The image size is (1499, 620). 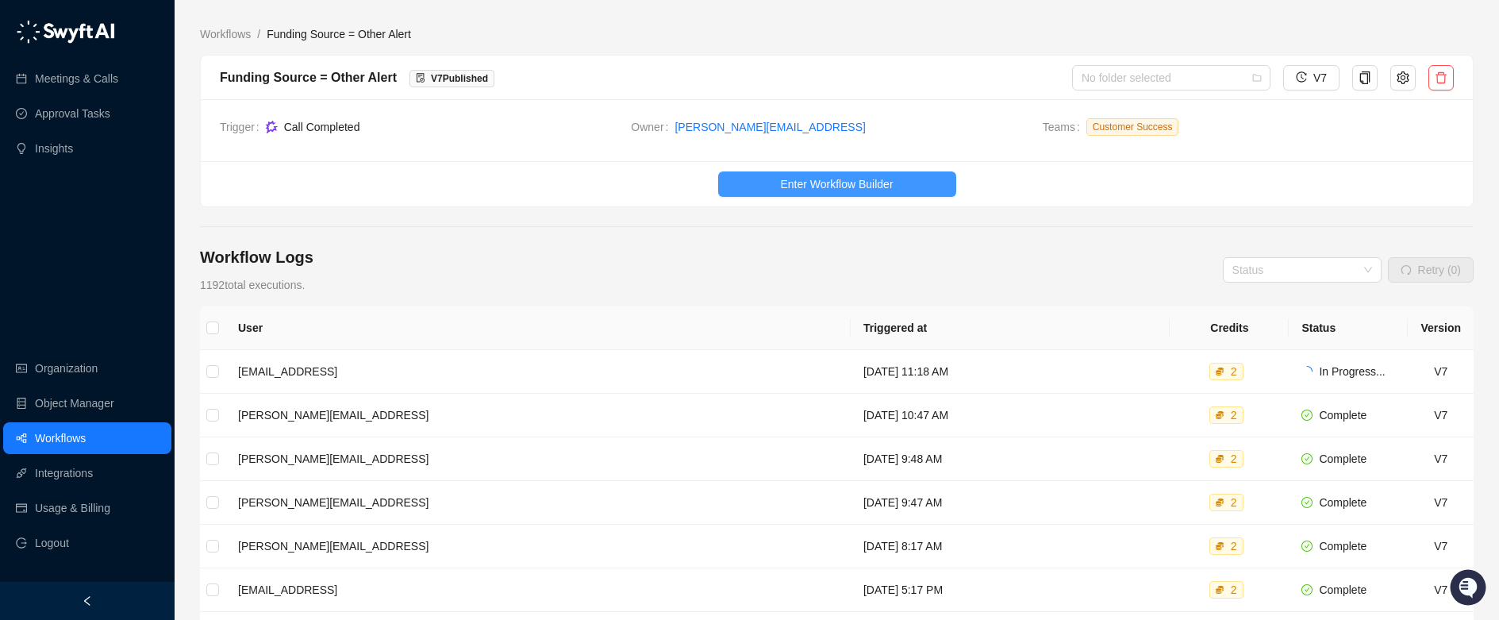 I want to click on button: Enter Workflow Builder, so click(x=837, y=184).